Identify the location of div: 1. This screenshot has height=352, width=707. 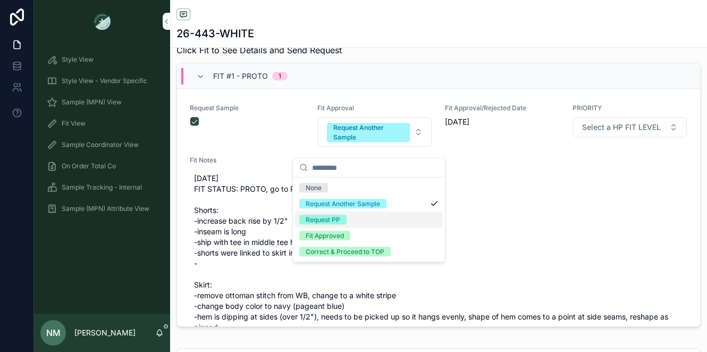
(280, 76).